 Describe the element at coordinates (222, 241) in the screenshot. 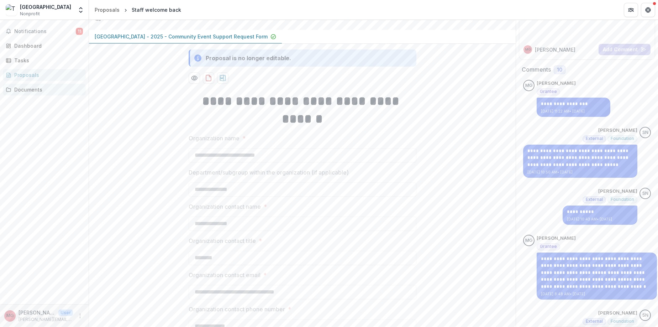

I see `p: Organization contact title` at that location.